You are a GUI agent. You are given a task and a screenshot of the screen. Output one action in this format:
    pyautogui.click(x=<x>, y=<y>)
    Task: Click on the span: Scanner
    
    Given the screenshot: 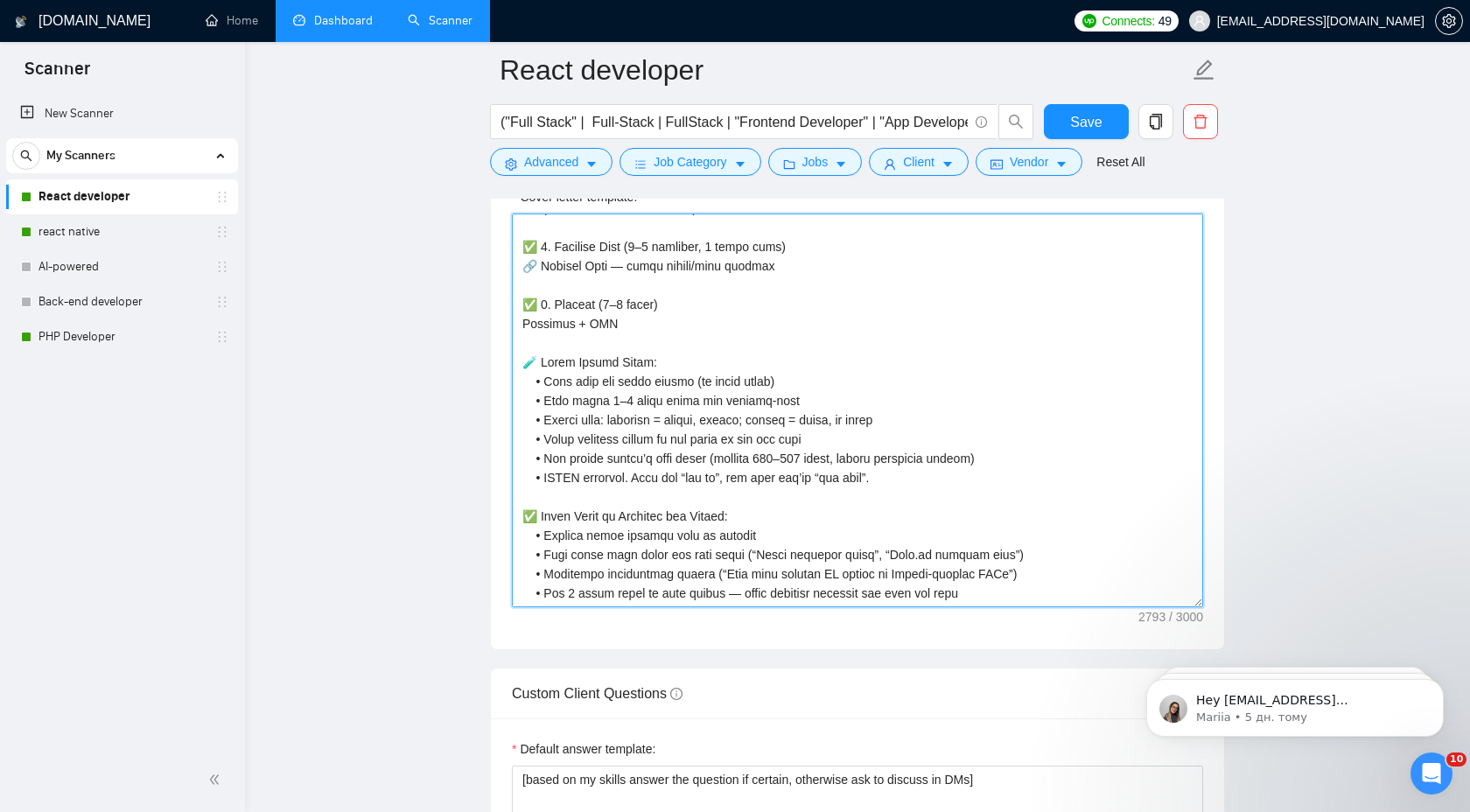 What is the action you would take?
    pyautogui.click(x=57, y=74)
    